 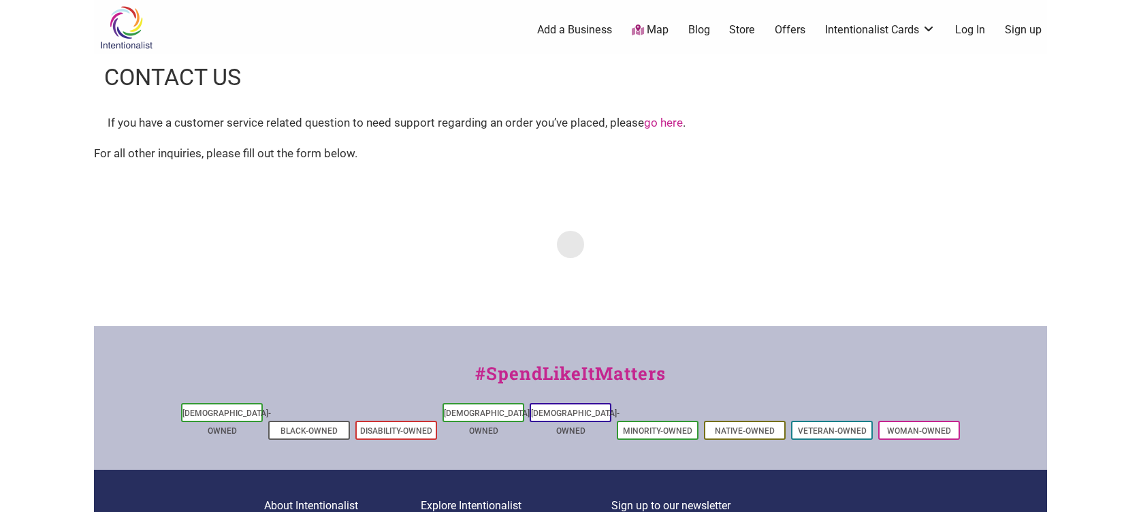 What do you see at coordinates (699, 30) in the screenshot?
I see `a: Blog` at bounding box center [699, 30].